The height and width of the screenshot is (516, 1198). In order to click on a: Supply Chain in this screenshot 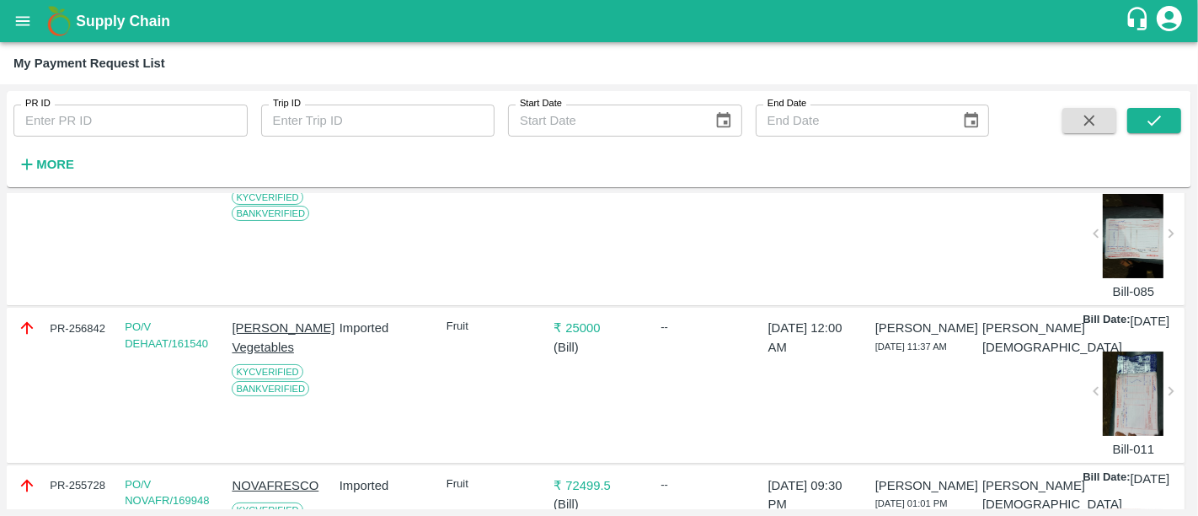, I will do `click(600, 21)`.